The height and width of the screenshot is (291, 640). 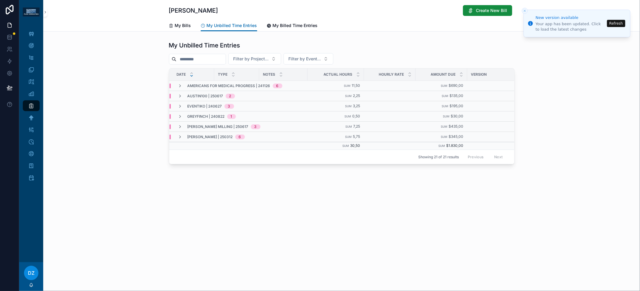 I want to click on span: Notes, so click(x=269, y=74).